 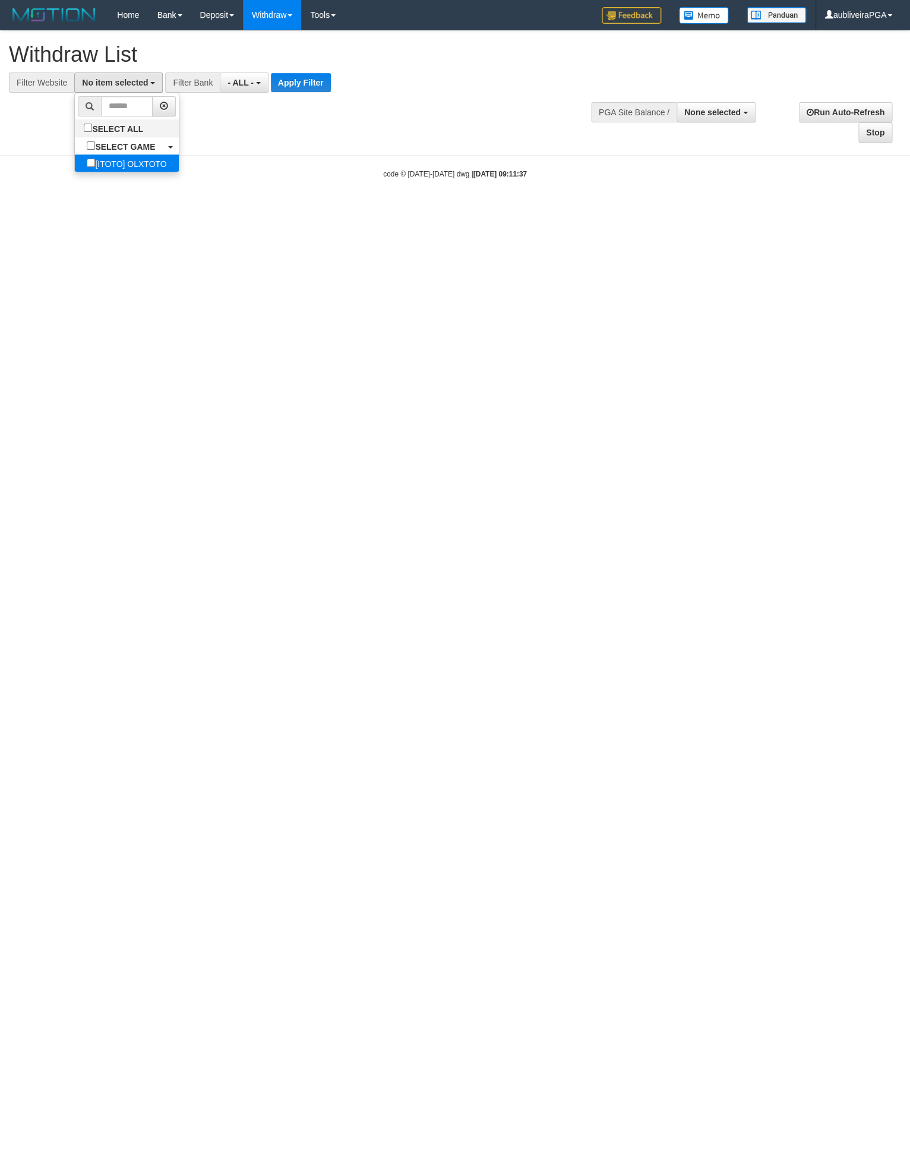 What do you see at coordinates (42, 83) in the screenshot?
I see `div: Filter Website` at bounding box center [42, 83].